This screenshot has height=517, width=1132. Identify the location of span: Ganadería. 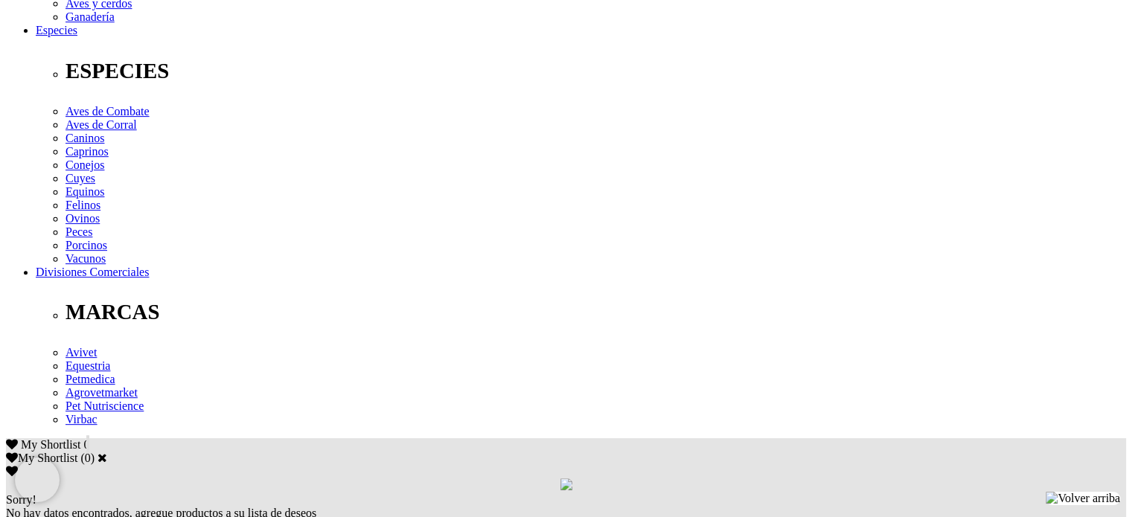
(90, 16).